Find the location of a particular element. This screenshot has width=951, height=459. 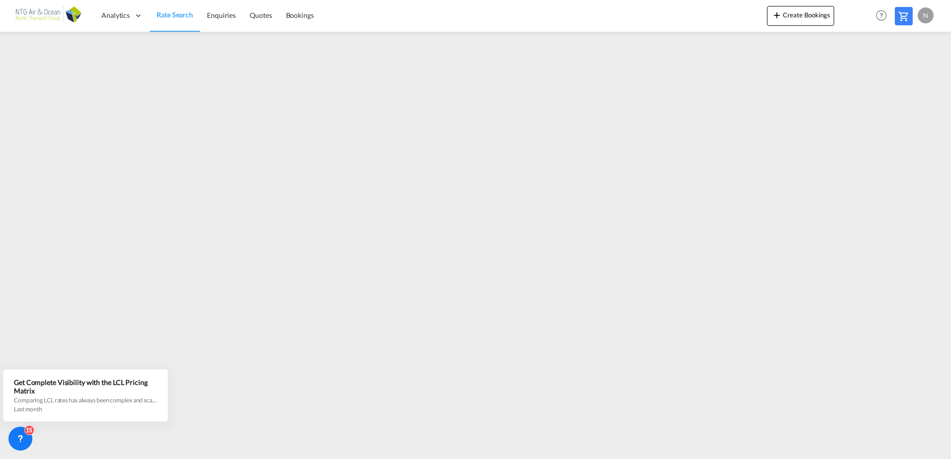

div: N is located at coordinates (925, 15).